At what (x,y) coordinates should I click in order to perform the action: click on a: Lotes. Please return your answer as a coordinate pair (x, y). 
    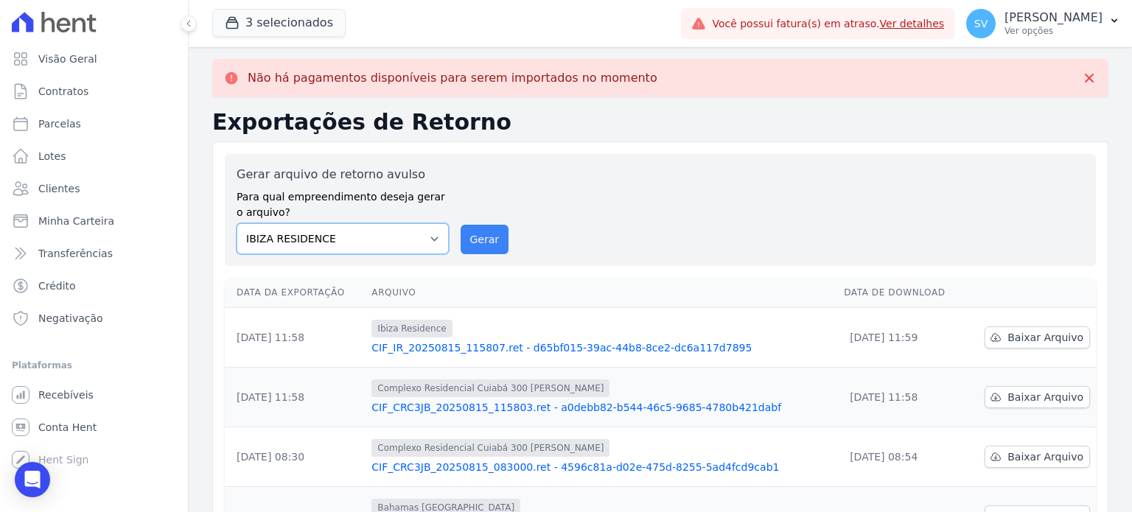
    Looking at the image, I should click on (94, 156).